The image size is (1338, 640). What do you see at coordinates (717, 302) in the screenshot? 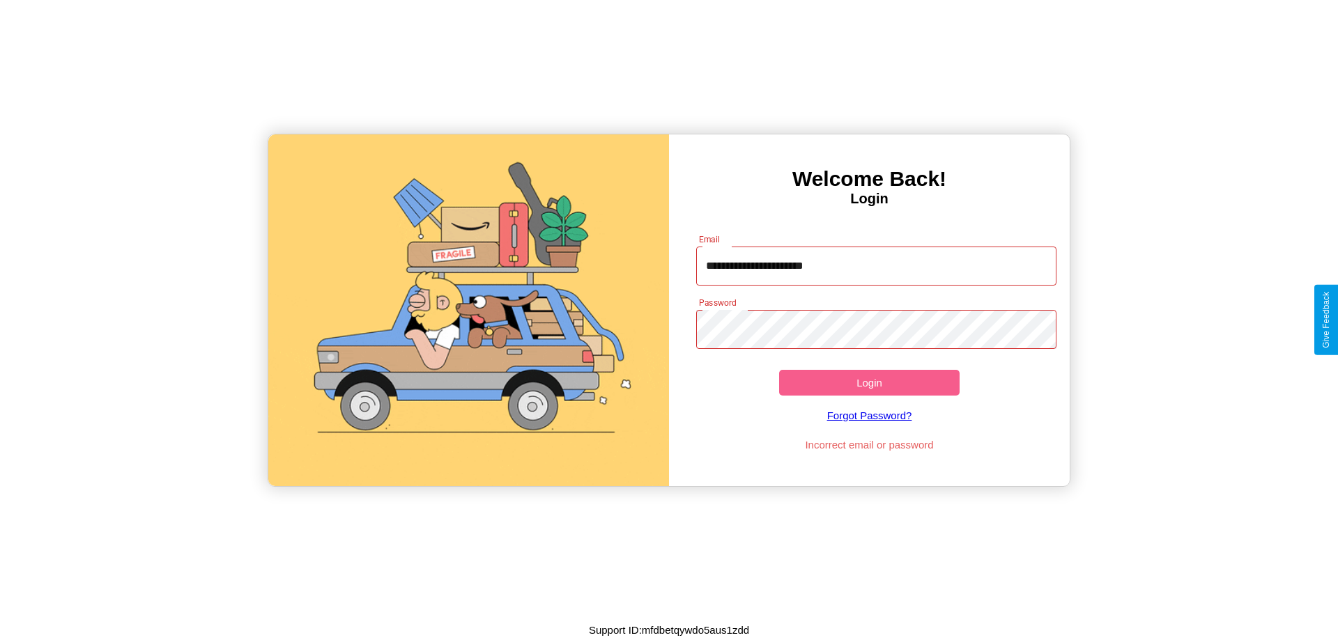
I see `label: Password` at bounding box center [717, 302].